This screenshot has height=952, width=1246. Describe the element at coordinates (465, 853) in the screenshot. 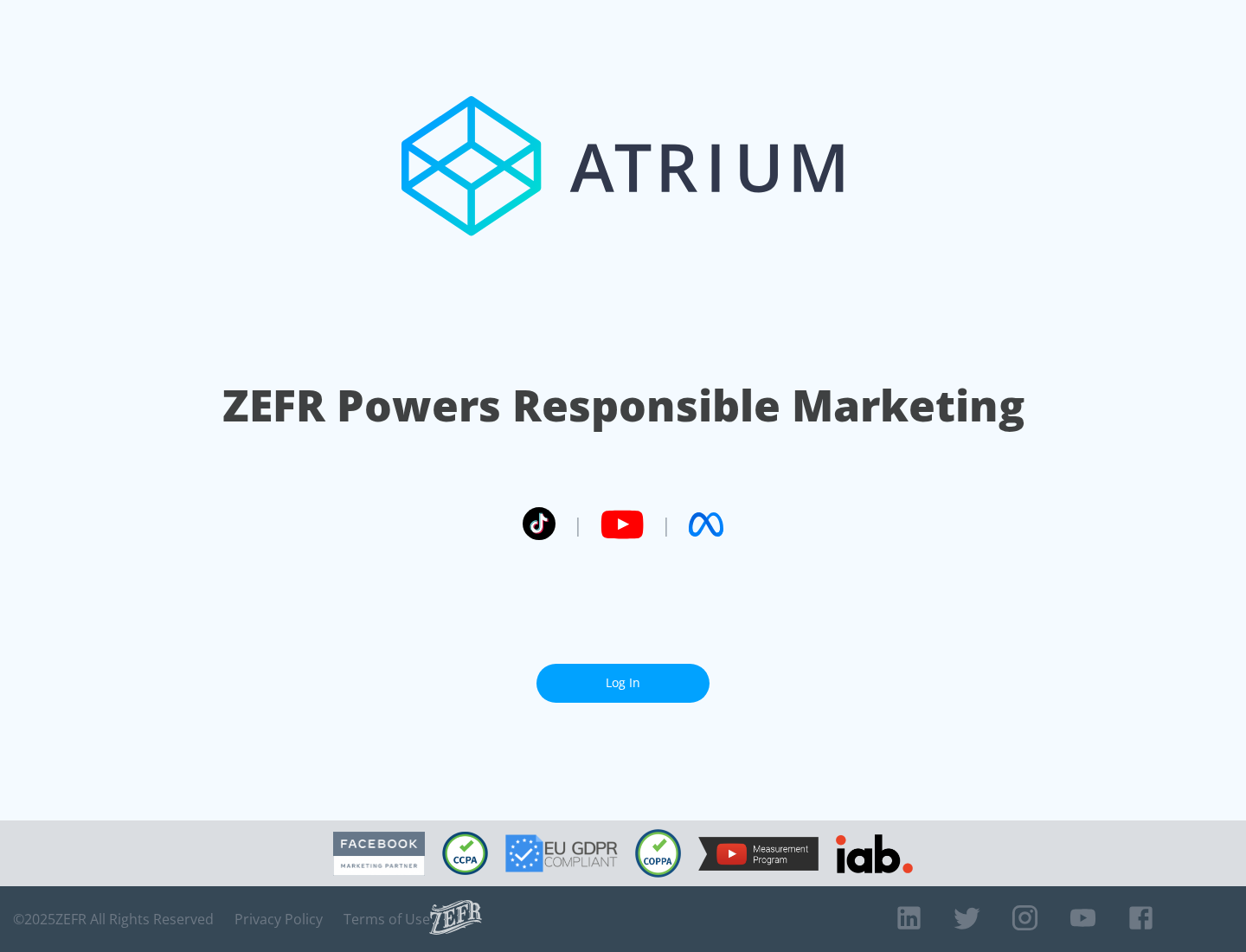

I see `img: CCPA Compliant` at that location.